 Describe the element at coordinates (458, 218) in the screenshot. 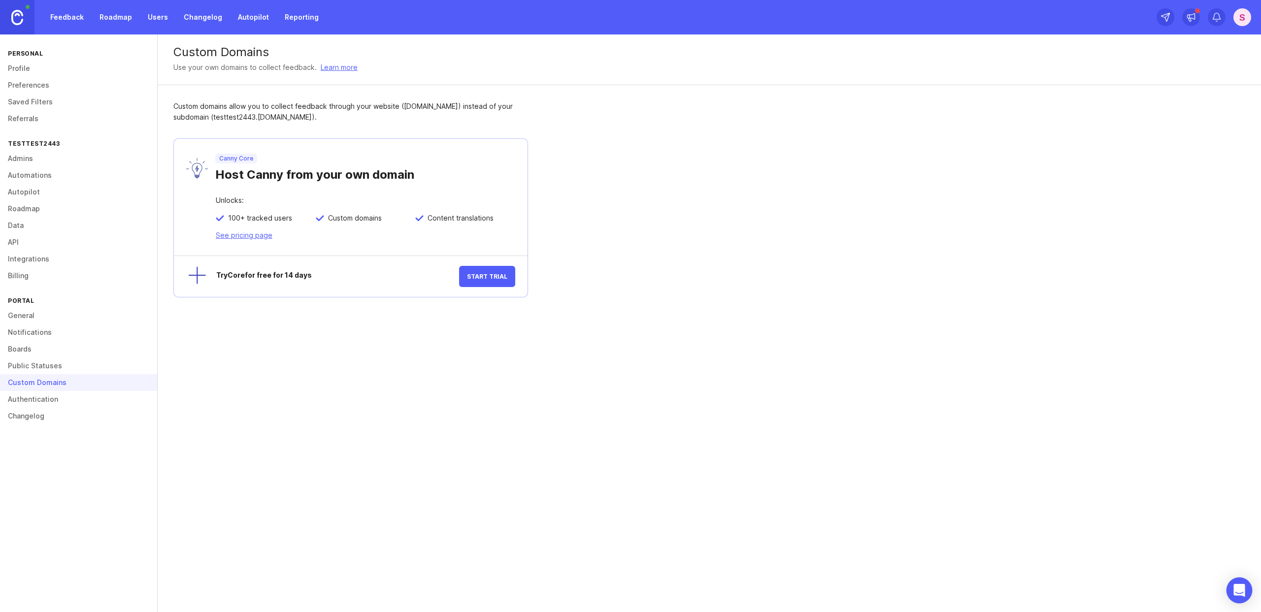

I see `span: Content translations` at that location.